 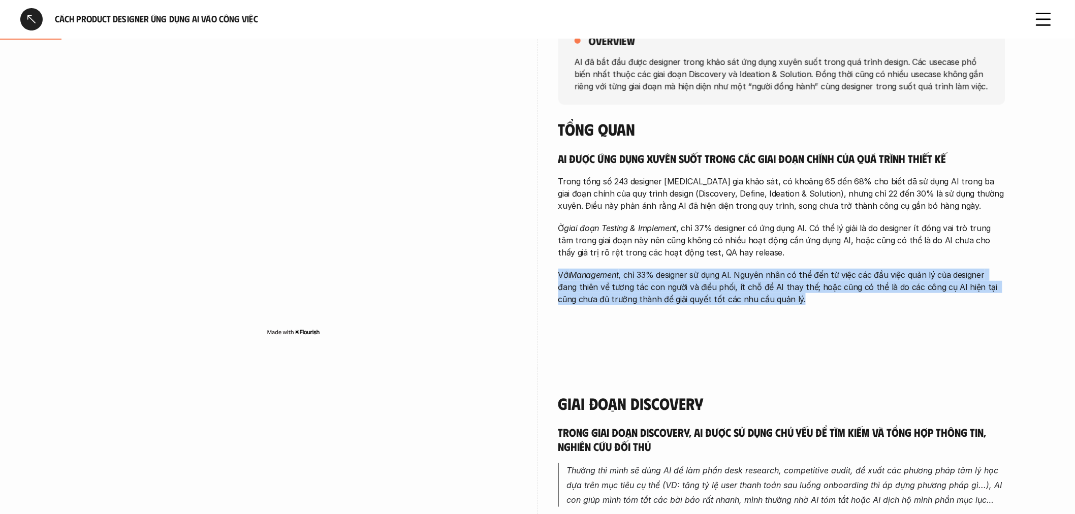 What do you see at coordinates (620, 228) in the screenshot?
I see `em: giai đoạn Testing & Implement` at bounding box center [620, 228].